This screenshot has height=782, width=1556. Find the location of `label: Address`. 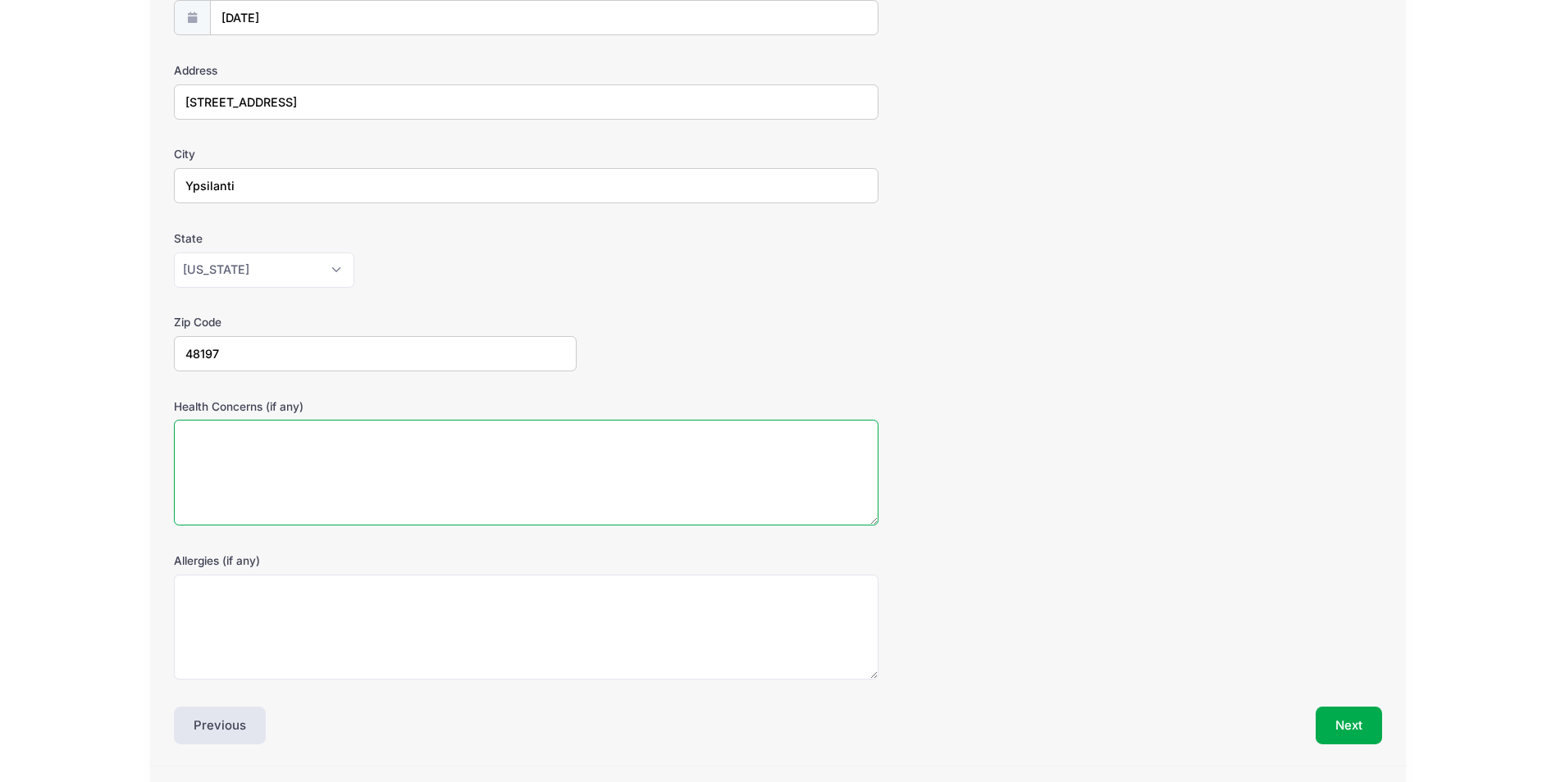

label: Address is located at coordinates (375, 71).